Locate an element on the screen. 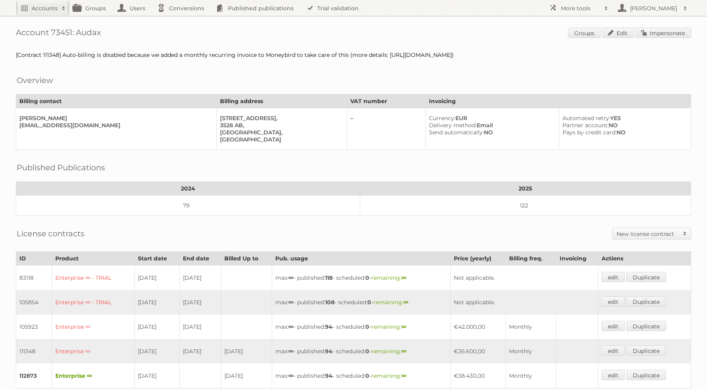 The height and width of the screenshot is (390, 707). div: Email is located at coordinates (490, 125).